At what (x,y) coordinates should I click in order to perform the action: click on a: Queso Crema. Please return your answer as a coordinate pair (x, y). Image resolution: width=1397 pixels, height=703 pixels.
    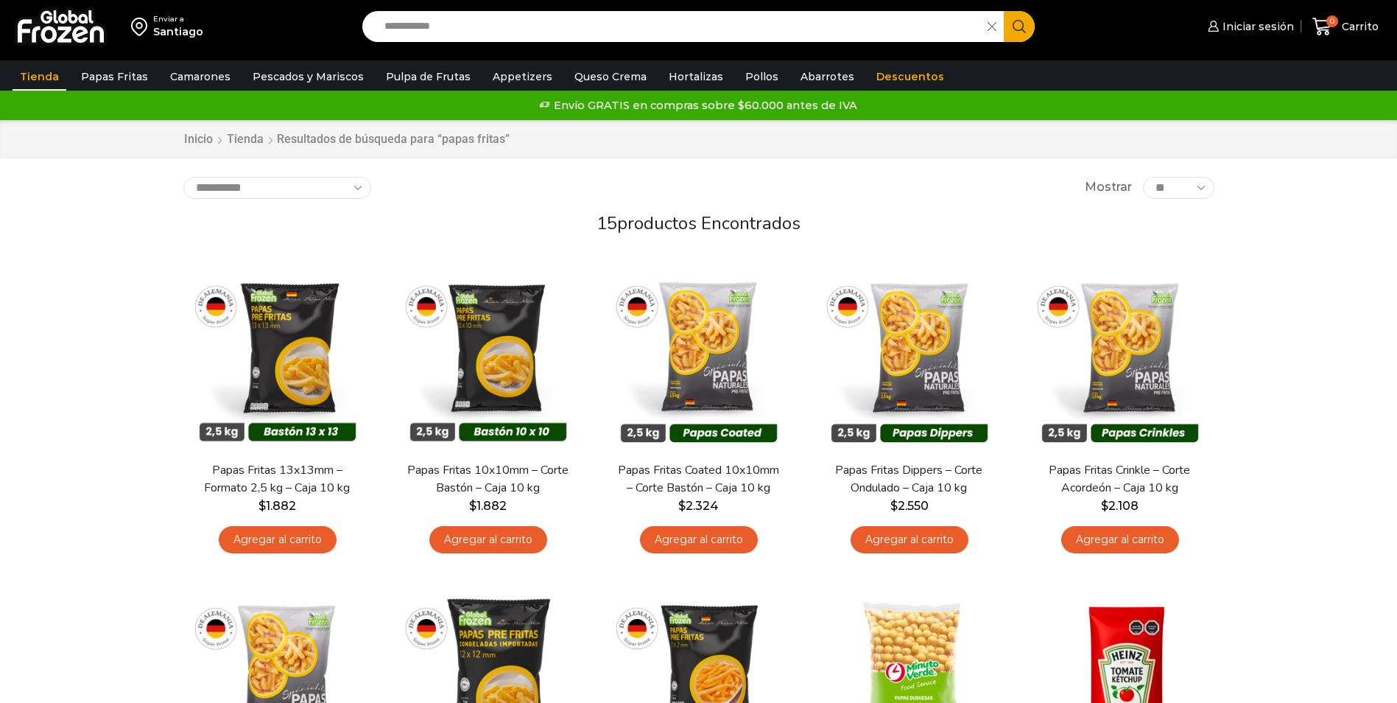
    Looking at the image, I should click on (611, 77).